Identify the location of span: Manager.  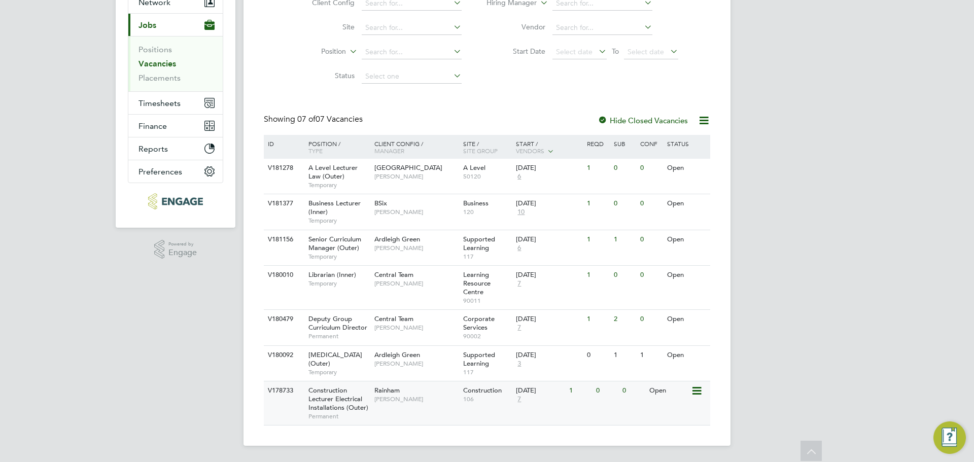
(389, 151).